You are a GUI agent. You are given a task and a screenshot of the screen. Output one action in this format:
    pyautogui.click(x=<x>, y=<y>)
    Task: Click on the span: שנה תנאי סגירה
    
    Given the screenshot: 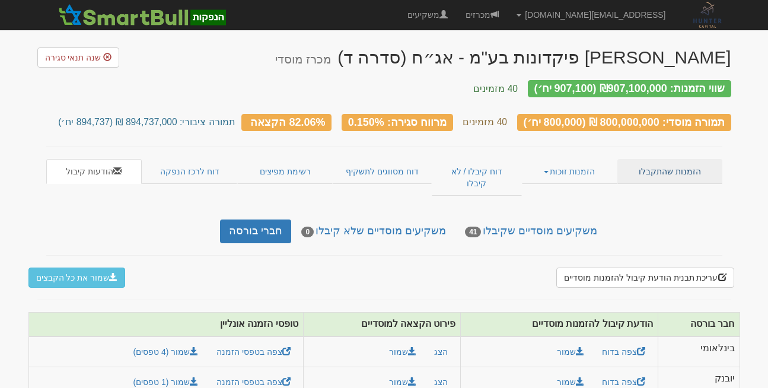 What is the action you would take?
    pyautogui.click(x=73, y=58)
    